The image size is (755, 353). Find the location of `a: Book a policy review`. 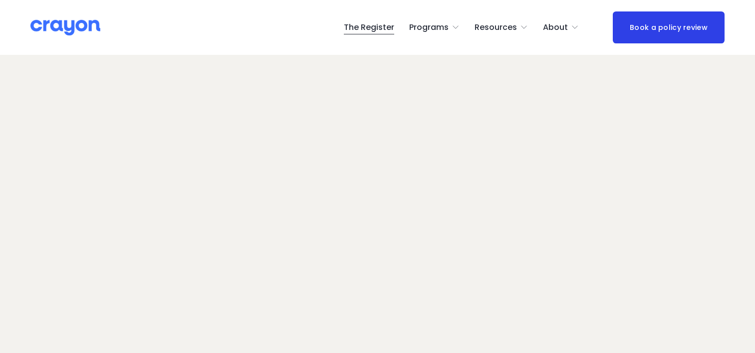

a: Book a policy review is located at coordinates (669, 27).